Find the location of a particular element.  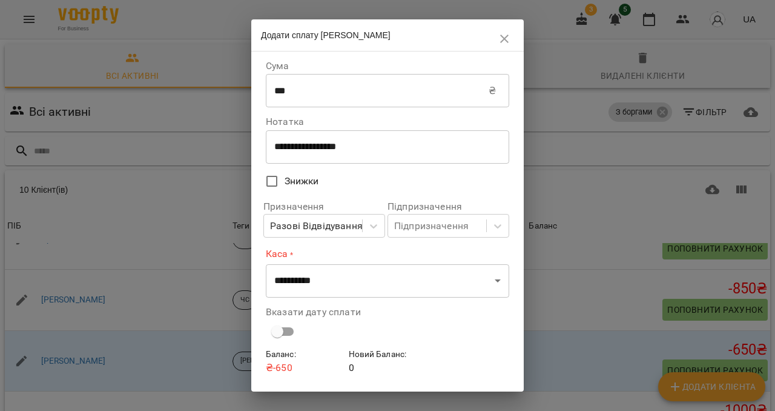

label: Вказати дату сплати is located at coordinates (388, 312).